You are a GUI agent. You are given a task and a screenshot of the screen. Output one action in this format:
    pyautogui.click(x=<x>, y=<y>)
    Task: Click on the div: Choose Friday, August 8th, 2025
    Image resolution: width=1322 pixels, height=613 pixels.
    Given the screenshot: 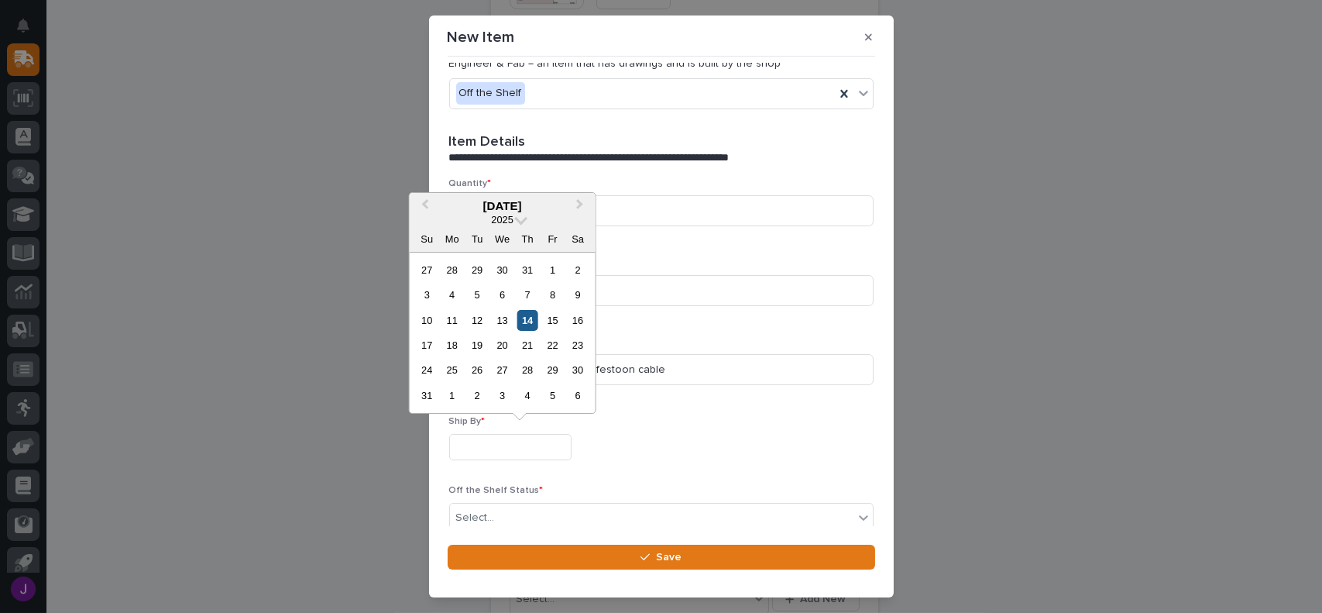 What is the action you would take?
    pyautogui.click(x=552, y=294)
    